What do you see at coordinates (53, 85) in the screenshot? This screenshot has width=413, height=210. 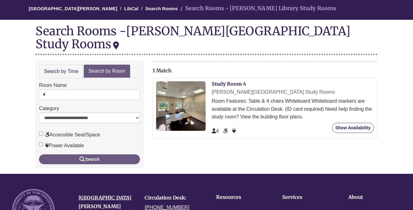 I see `label: Room Name` at bounding box center [53, 85].